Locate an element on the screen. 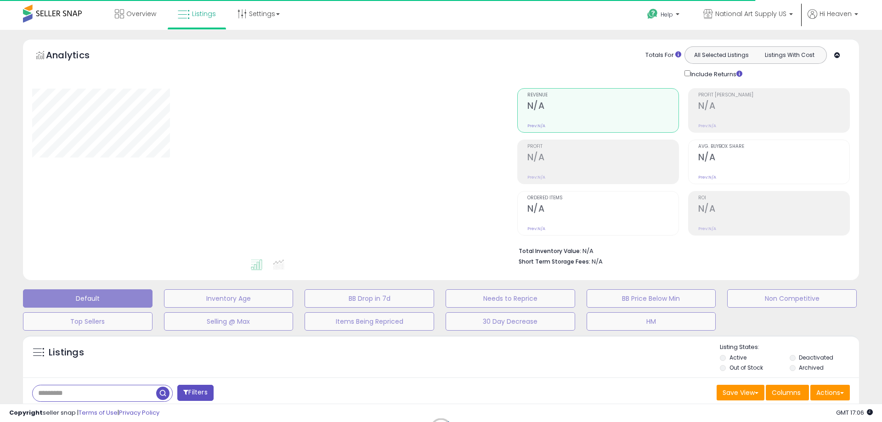  strong: Copyright is located at coordinates (26, 413).